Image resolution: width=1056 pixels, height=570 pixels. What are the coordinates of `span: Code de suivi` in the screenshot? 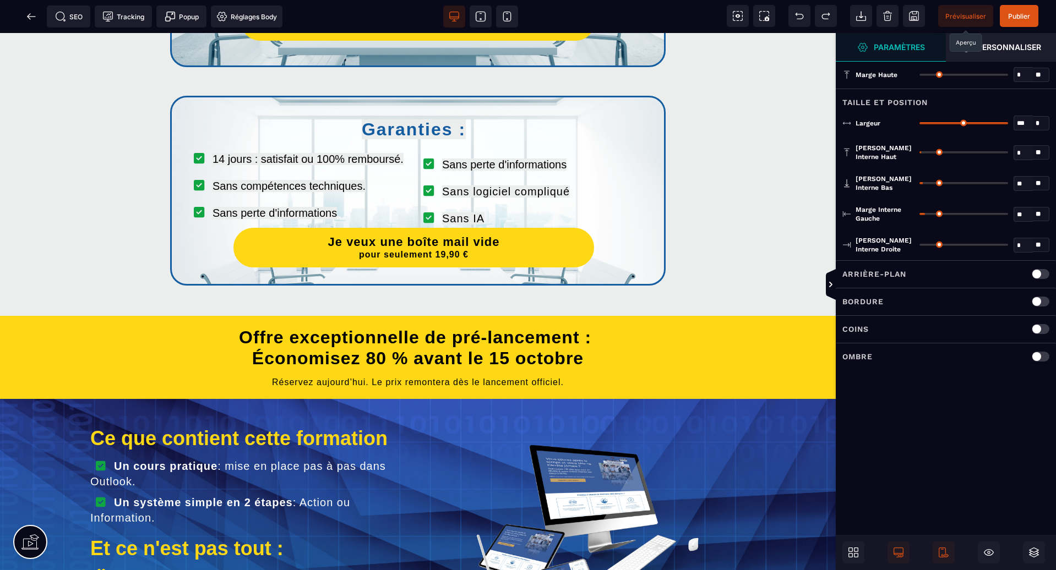 It's located at (123, 17).